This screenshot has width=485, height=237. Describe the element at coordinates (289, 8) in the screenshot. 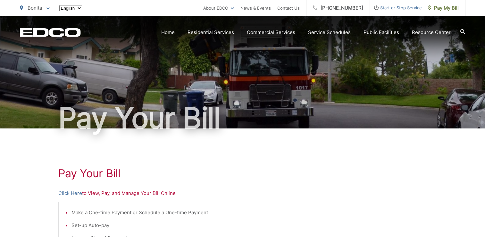

I see `a: Contact Us` at that location.